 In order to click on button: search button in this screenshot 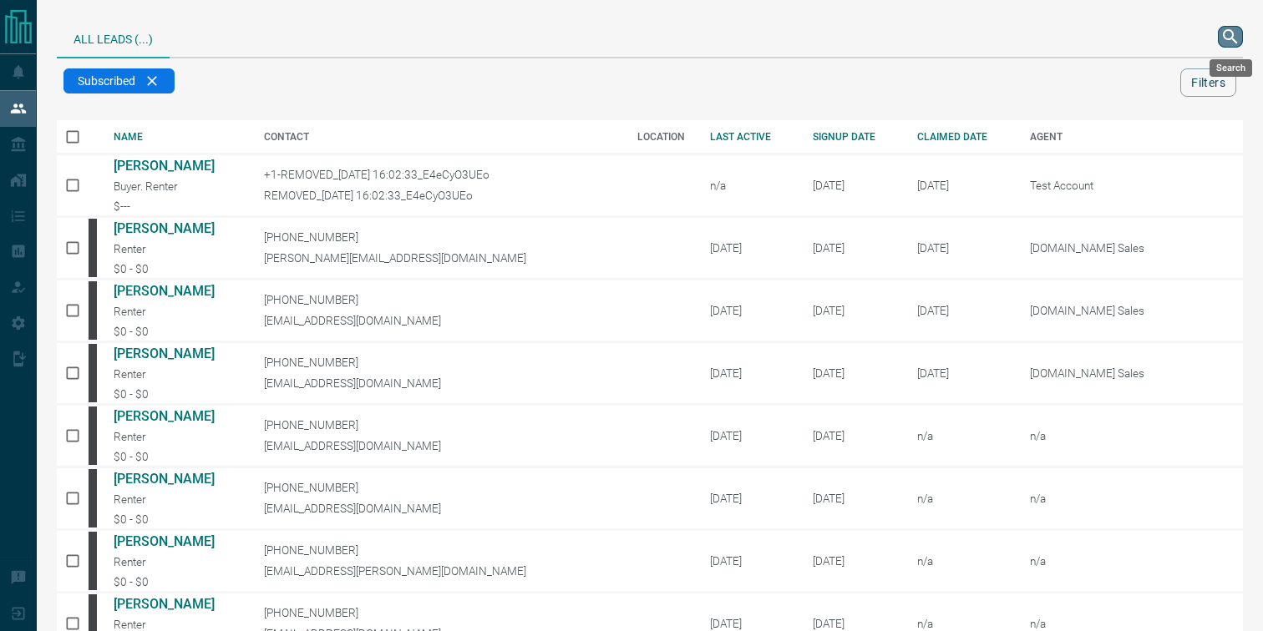, I will do `click(1230, 37)`.